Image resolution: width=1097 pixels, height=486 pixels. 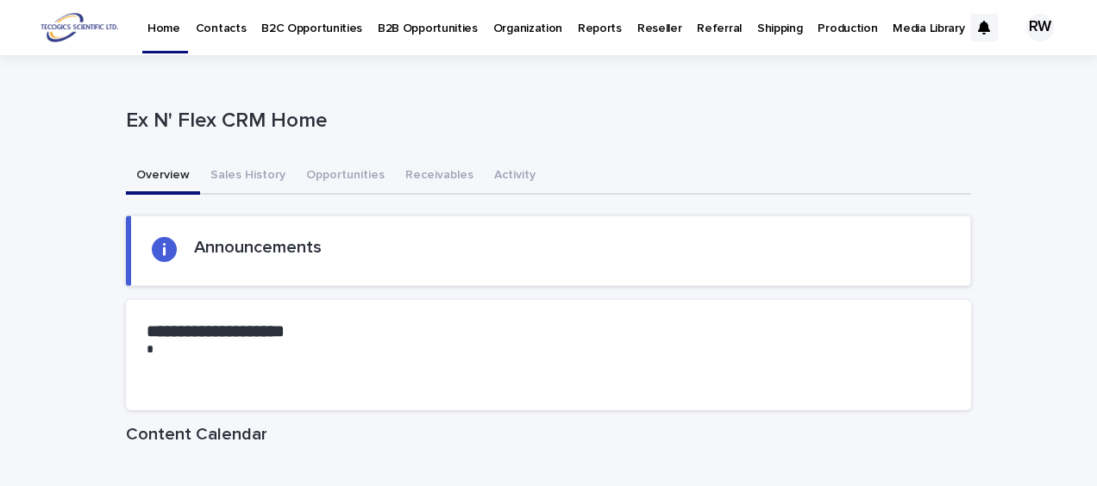 I want to click on p: Ex N' Flex CRM Home, so click(x=545, y=121).